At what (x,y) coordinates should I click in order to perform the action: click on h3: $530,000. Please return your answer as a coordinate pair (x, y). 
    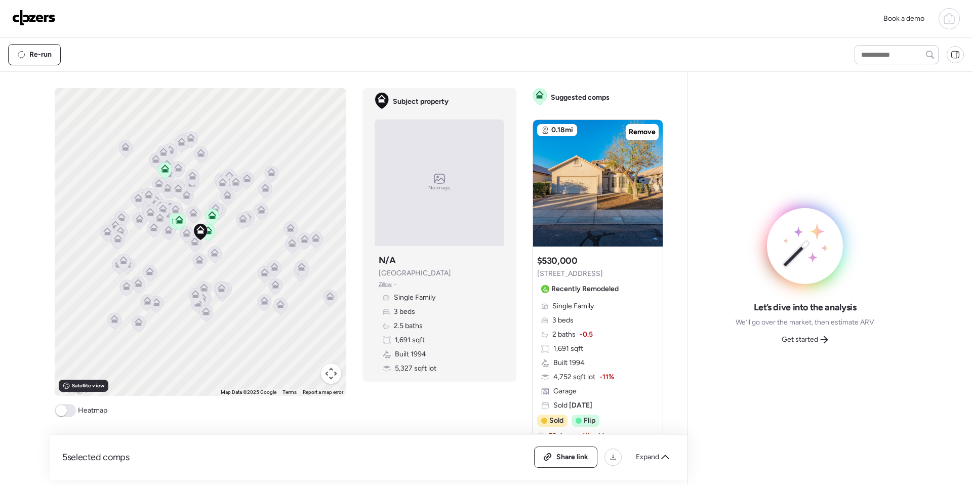
    Looking at the image, I should click on (558, 261).